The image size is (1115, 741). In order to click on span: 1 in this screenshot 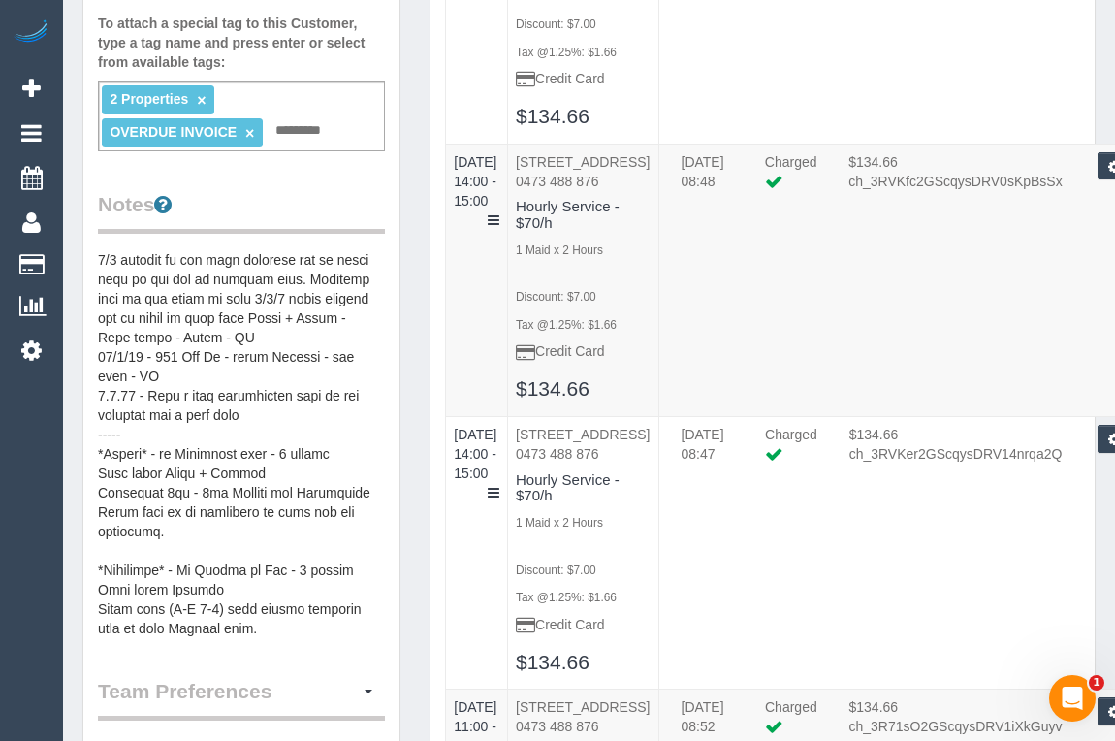, I will do `click(1097, 683)`.